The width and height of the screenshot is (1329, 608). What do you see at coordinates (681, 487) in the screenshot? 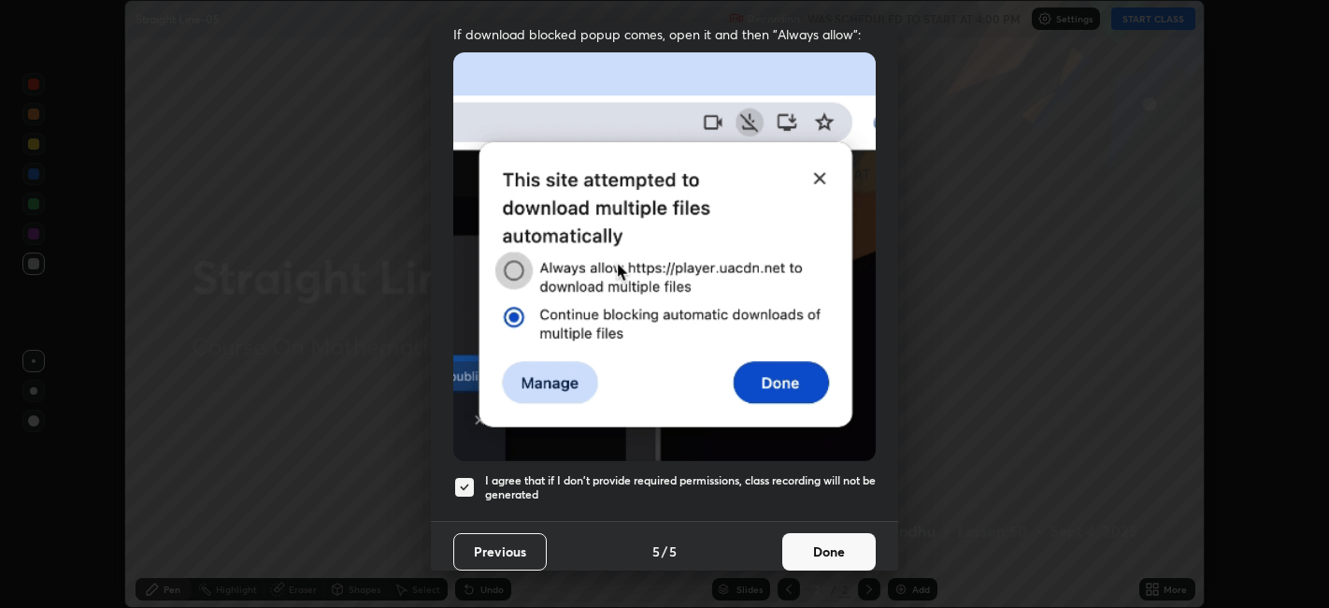
I see `h5: I agree that if I don't provide required permissions, class recording will not be generated` at bounding box center [681, 487].